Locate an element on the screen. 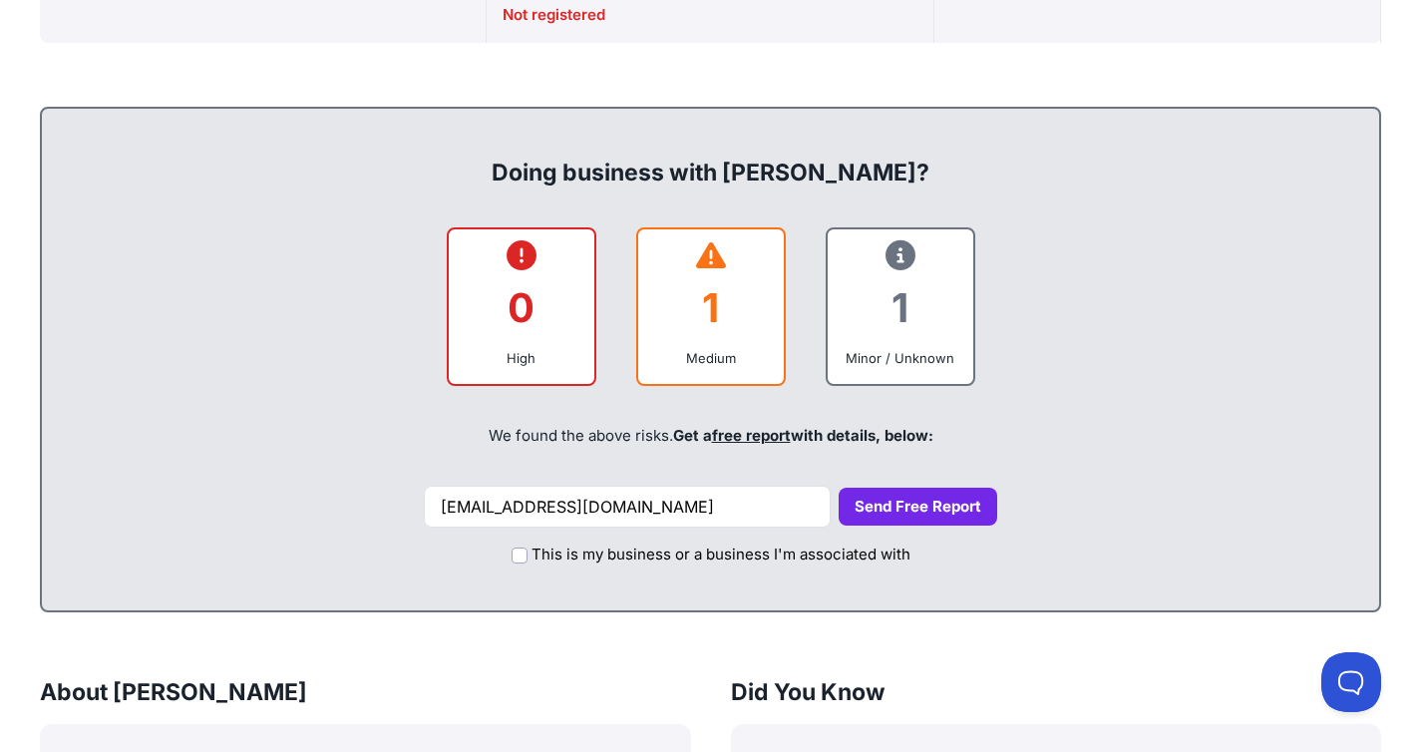  div: We found the above risks. is located at coordinates (710, 436).